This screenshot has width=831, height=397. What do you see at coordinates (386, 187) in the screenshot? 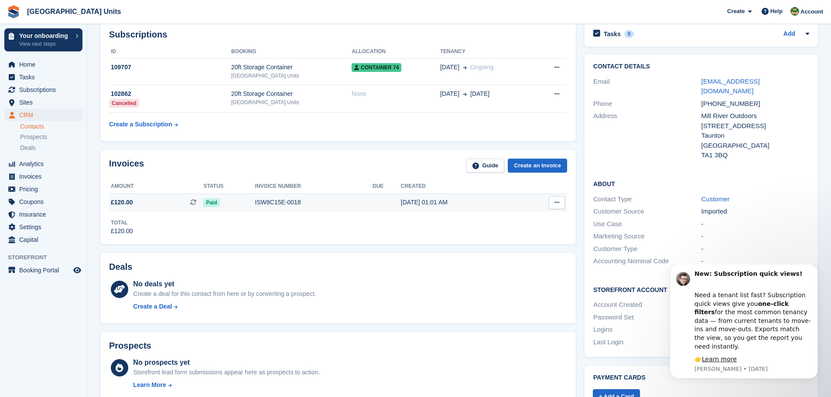
I see `th: Due` at bounding box center [386, 187].